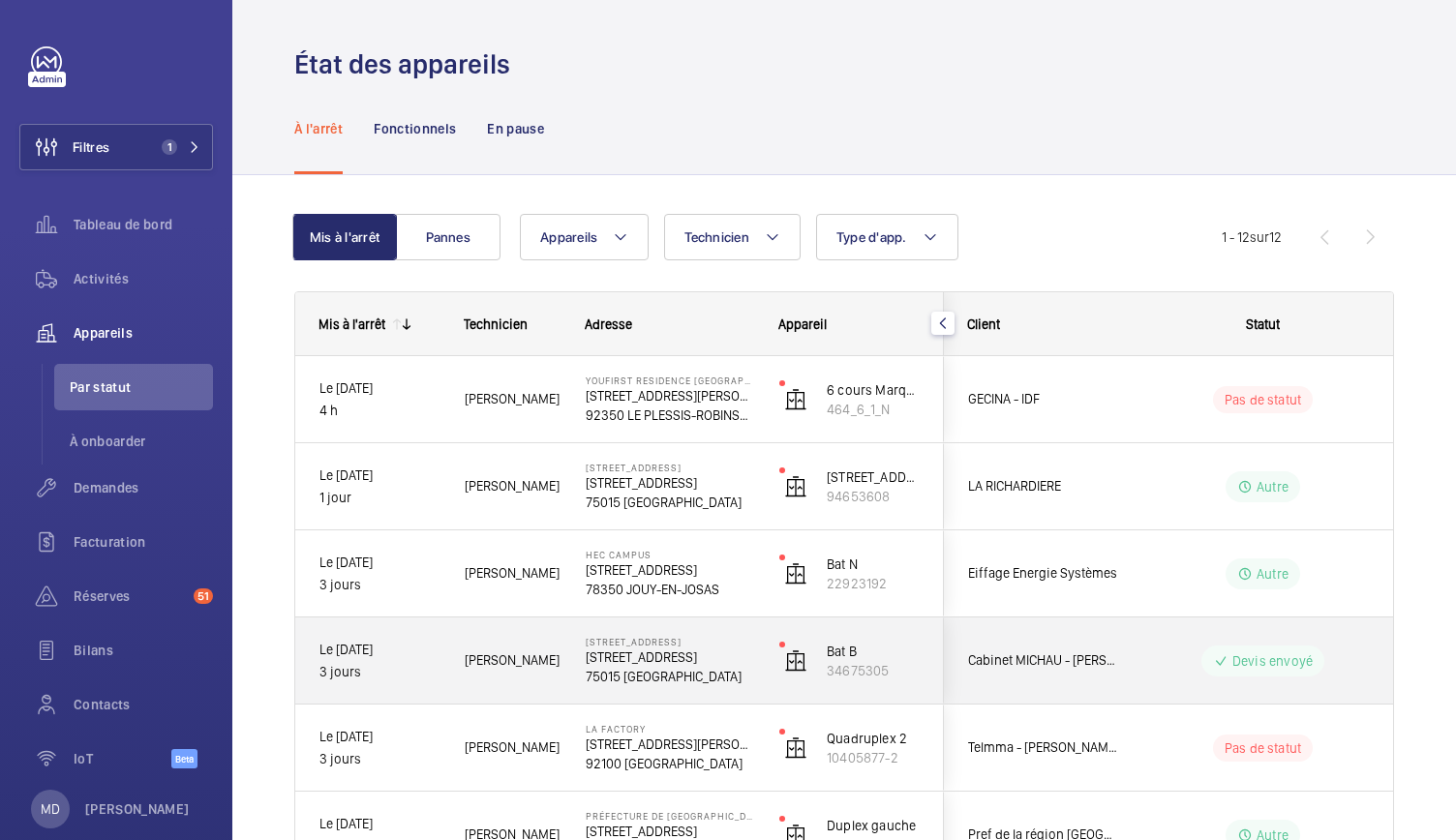 Image resolution: width=1456 pixels, height=840 pixels. What do you see at coordinates (449, 237) in the screenshot?
I see `button: Pannes` at bounding box center [449, 237].